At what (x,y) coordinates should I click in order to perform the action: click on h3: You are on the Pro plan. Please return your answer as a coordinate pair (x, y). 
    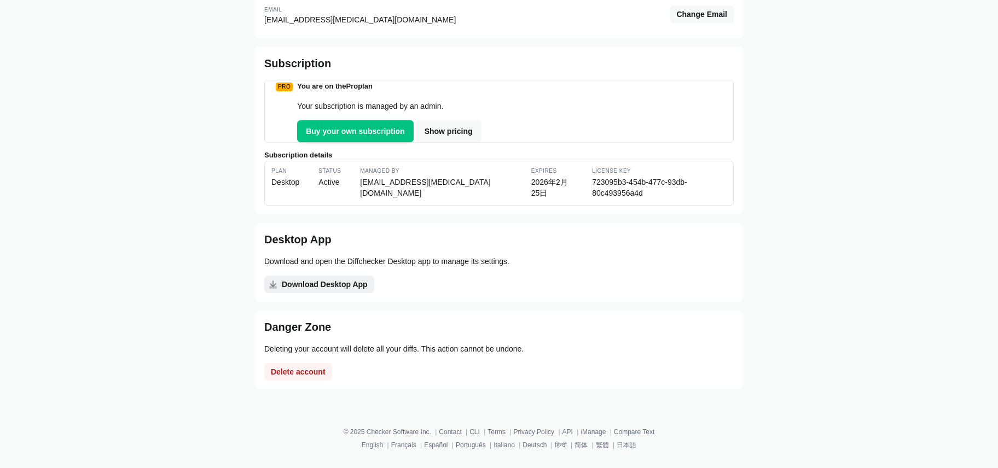
    Looking at the image, I should click on (389, 86).